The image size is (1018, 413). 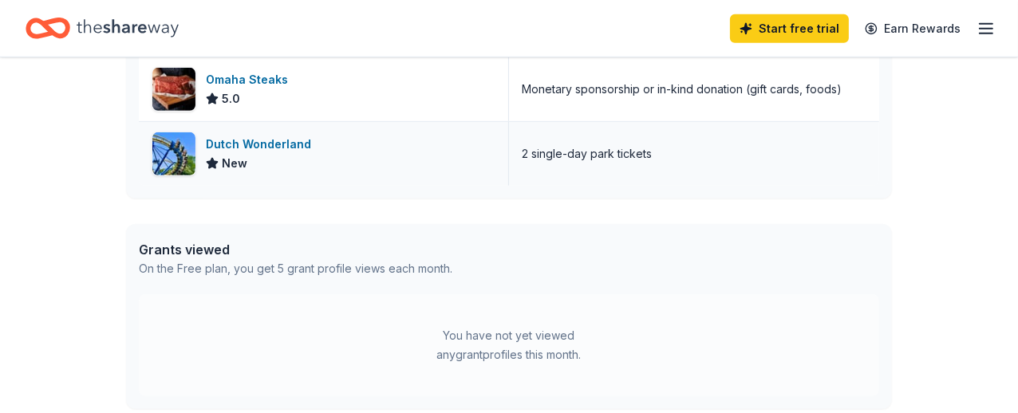 What do you see at coordinates (586, 154) in the screenshot?
I see `div: 2 single-day park tickets` at bounding box center [586, 154].